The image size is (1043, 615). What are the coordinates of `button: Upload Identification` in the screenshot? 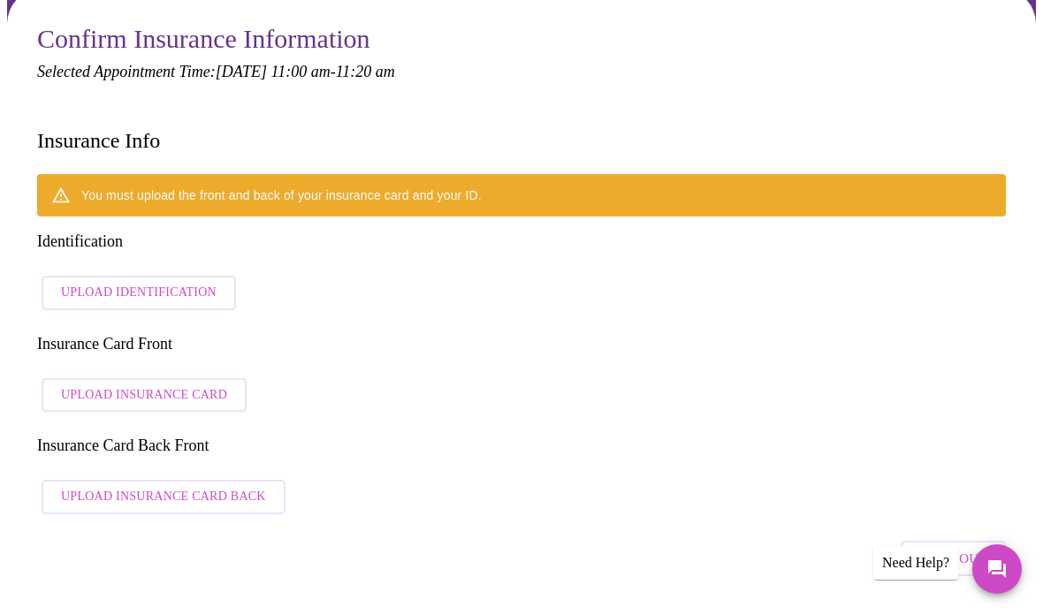 It's located at (139, 293).